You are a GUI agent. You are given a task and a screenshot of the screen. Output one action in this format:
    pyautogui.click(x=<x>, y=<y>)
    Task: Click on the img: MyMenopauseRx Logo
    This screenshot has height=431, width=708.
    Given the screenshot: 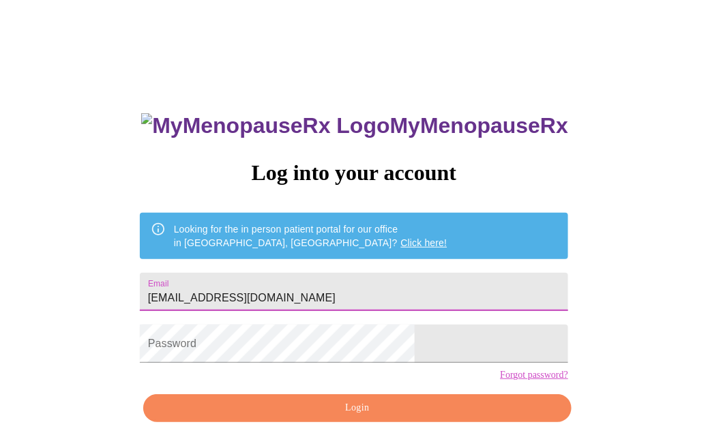 What is the action you would take?
    pyautogui.click(x=265, y=125)
    